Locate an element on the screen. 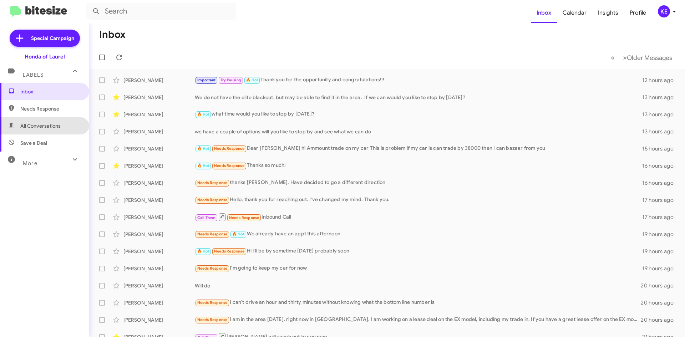 The width and height of the screenshot is (685, 337). span: Labels is located at coordinates (33, 75).